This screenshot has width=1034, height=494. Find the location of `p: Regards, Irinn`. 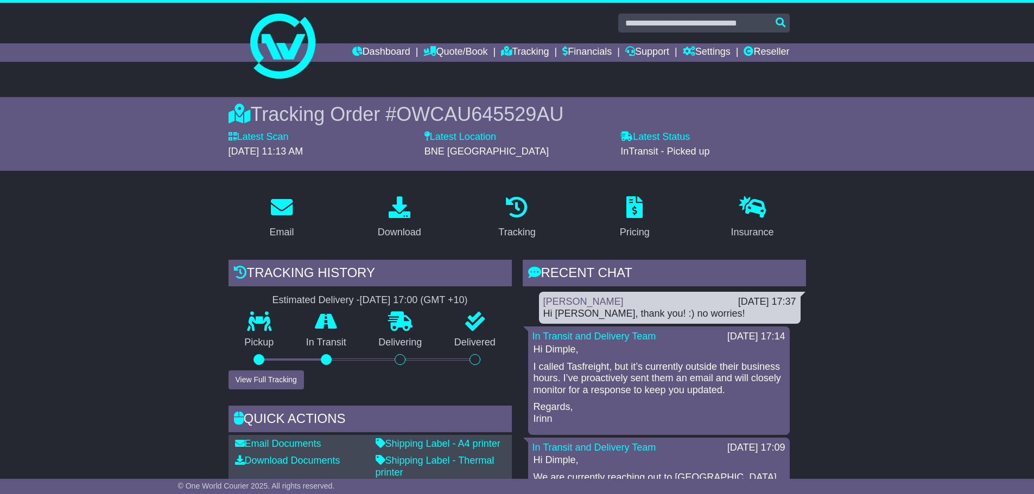

p: Regards, Irinn is located at coordinates (659, 413).